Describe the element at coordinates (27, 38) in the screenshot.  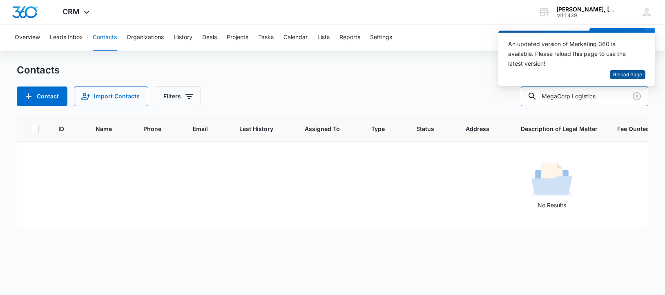
I see `button: Overview` at that location.